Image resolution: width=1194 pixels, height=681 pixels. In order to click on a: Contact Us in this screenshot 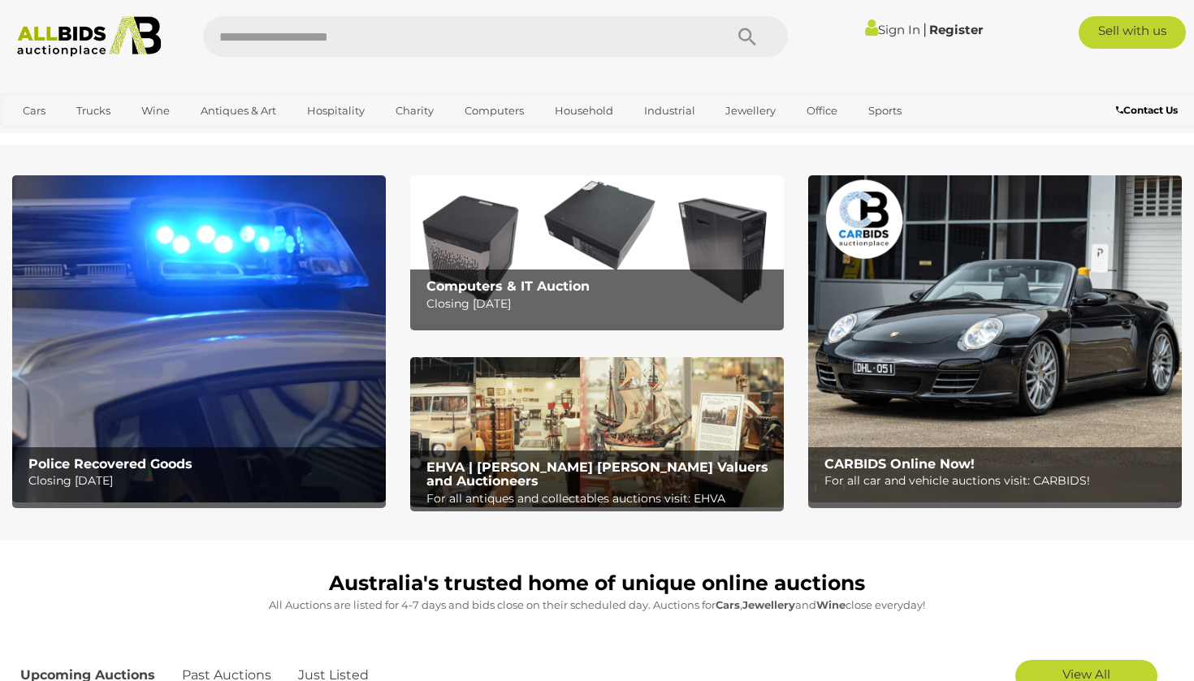, I will do `click(1148, 110)`.